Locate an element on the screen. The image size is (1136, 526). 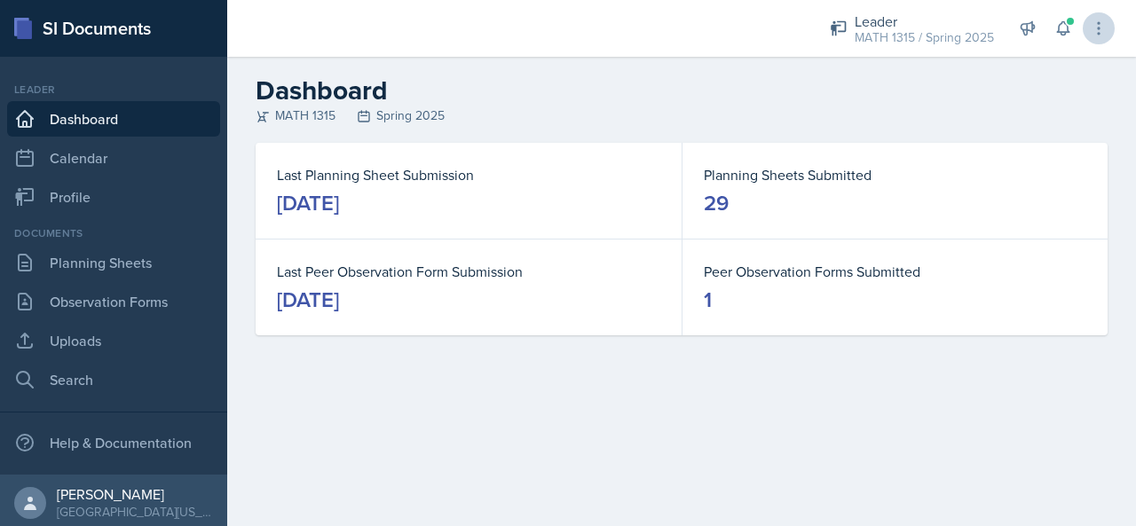
div: 29 is located at coordinates (716, 203).